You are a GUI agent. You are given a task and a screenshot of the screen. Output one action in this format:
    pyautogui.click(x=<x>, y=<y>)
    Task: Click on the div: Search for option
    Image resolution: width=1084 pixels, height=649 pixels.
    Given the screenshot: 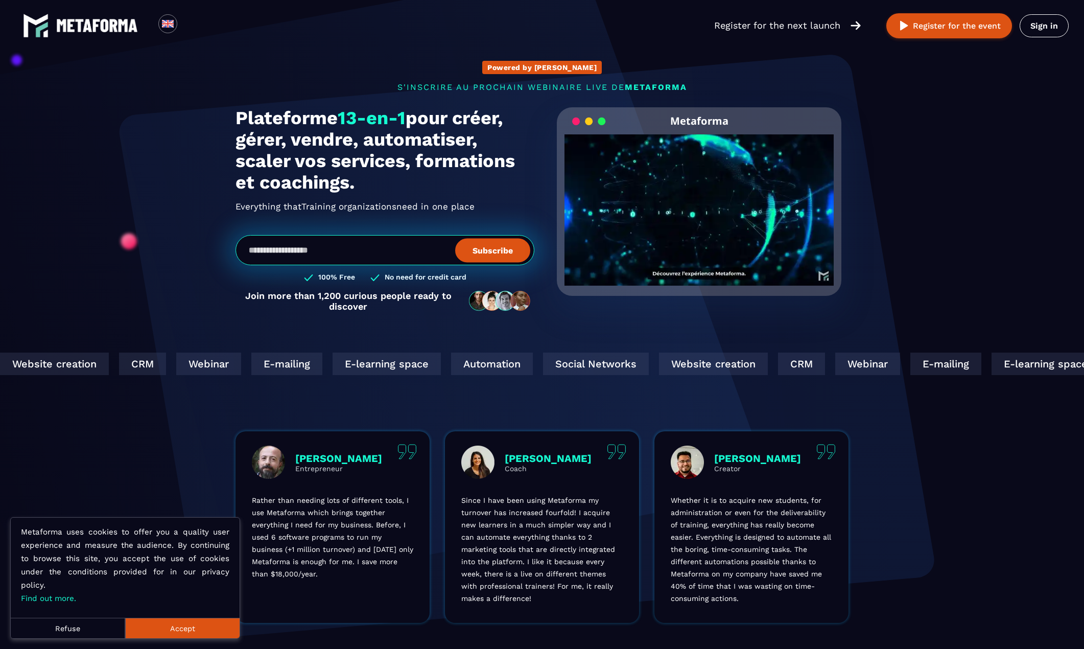 What is the action you would take?
    pyautogui.click(x=189, y=26)
    